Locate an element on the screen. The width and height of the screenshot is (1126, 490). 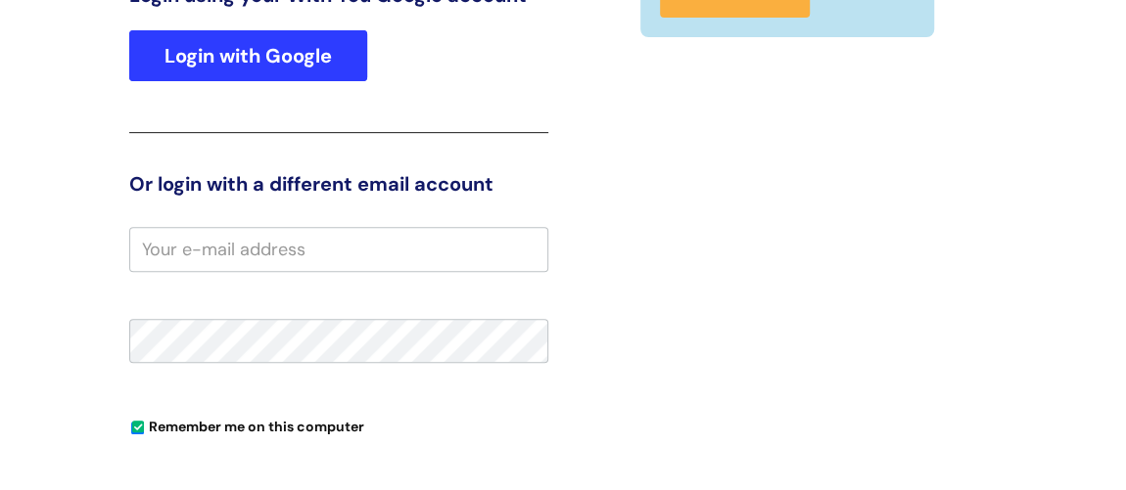
a: Login with Google is located at coordinates (248, 56).